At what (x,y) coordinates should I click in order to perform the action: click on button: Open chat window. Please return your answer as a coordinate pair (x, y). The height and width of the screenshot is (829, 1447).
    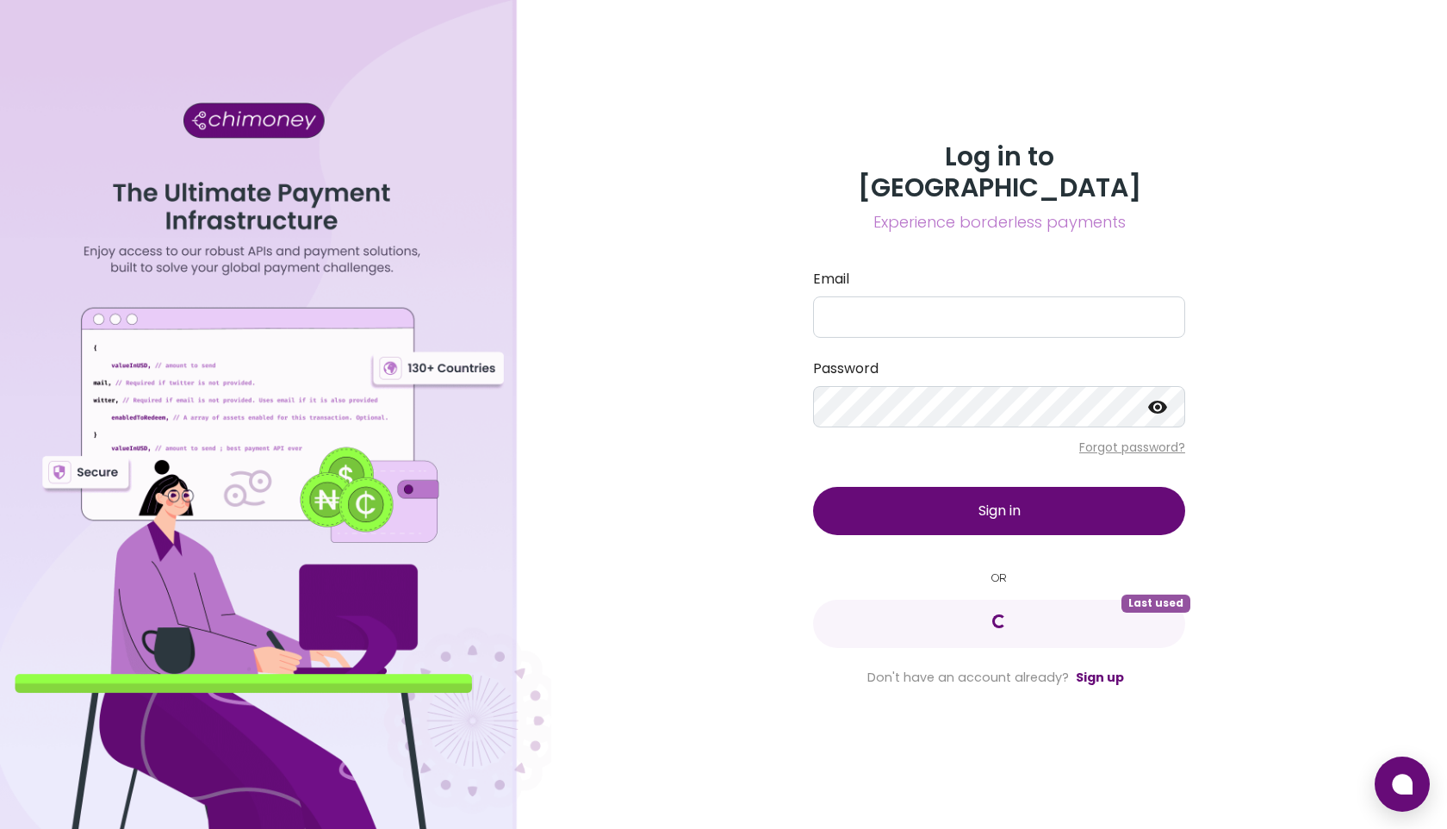
    Looking at the image, I should click on (1403, 784).